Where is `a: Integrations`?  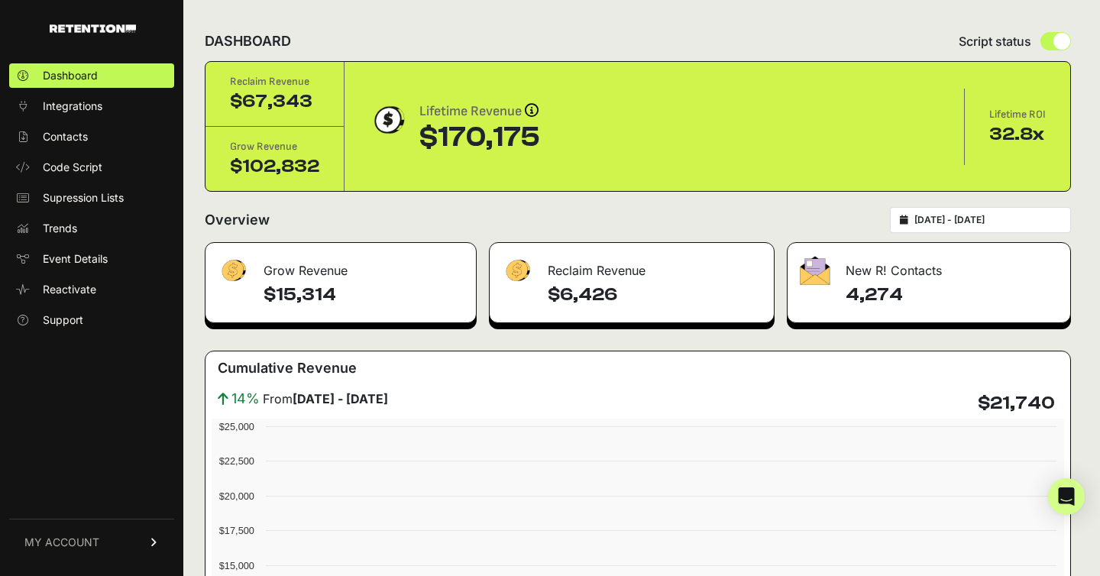 a: Integrations is located at coordinates (92, 106).